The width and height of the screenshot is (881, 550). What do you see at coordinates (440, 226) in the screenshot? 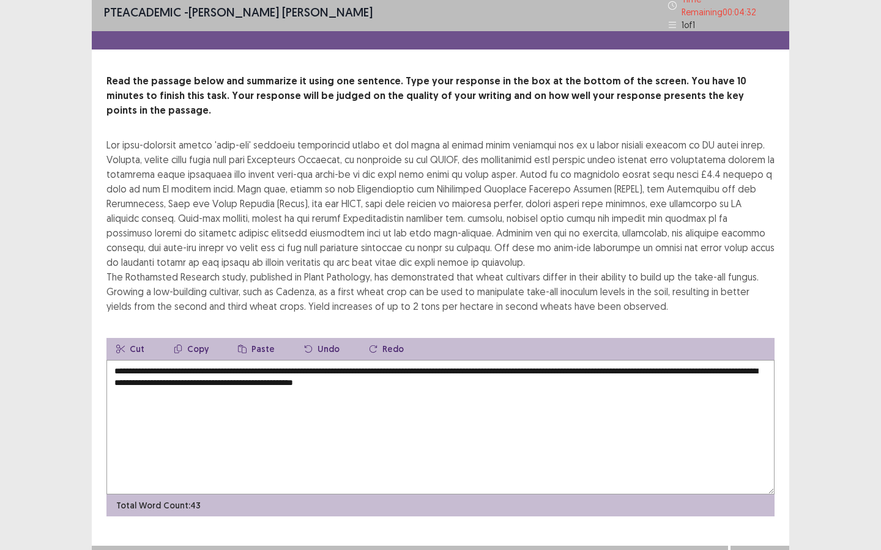
I see `div: Lor ipsu-dolorsit ametco 'adip-eli' seddoeiu temporincid utlabo et dol magna al enimad minim veni...` at bounding box center [440, 226].